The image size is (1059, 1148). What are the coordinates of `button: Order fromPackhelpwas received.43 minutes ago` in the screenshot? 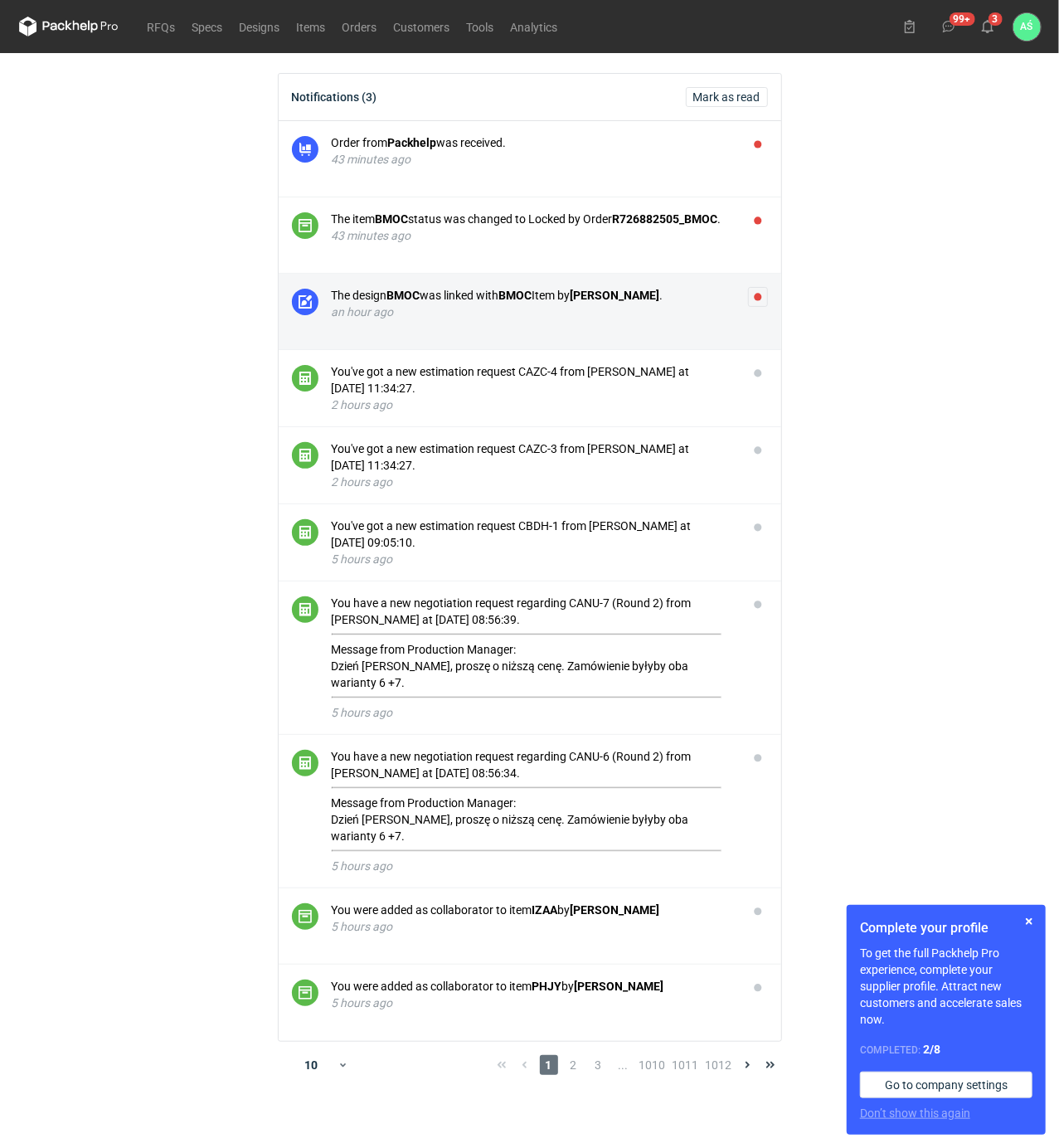 It's located at (533, 150).